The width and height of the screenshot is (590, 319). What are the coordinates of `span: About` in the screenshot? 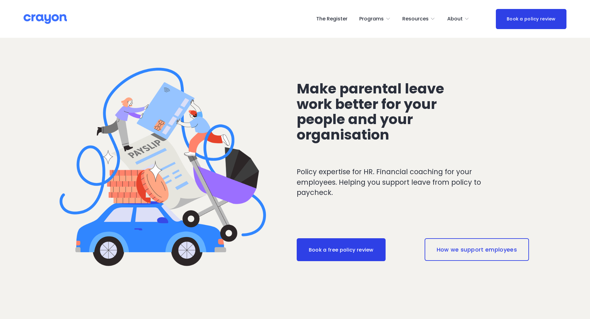 It's located at (455, 19).